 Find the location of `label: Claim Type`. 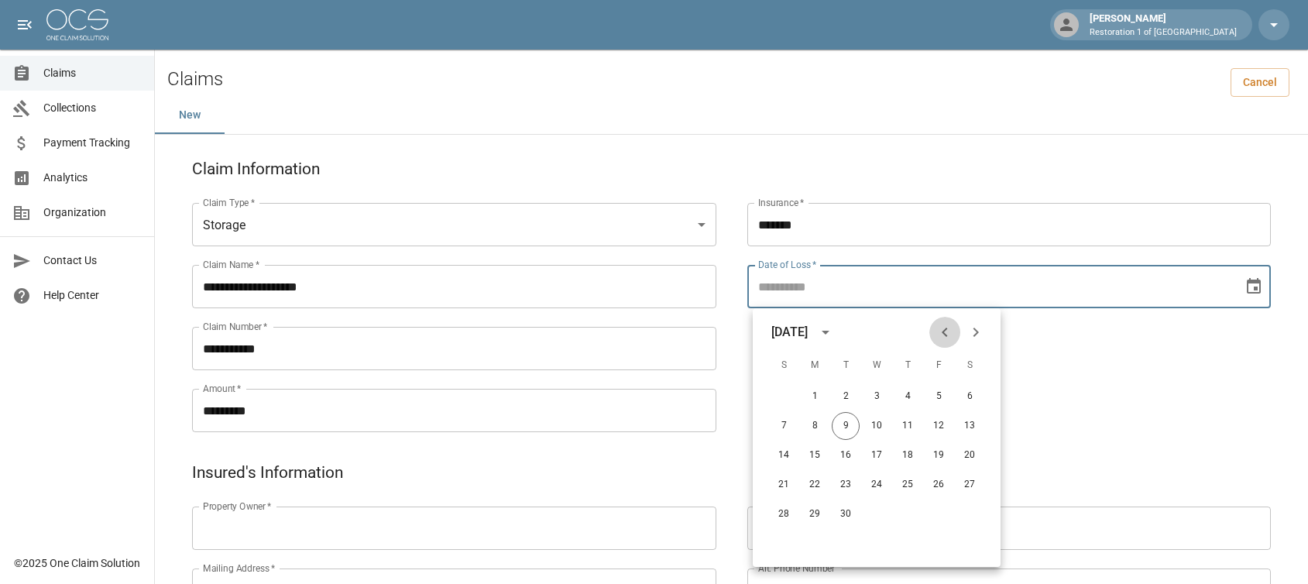

label: Claim Type is located at coordinates (228, 202).